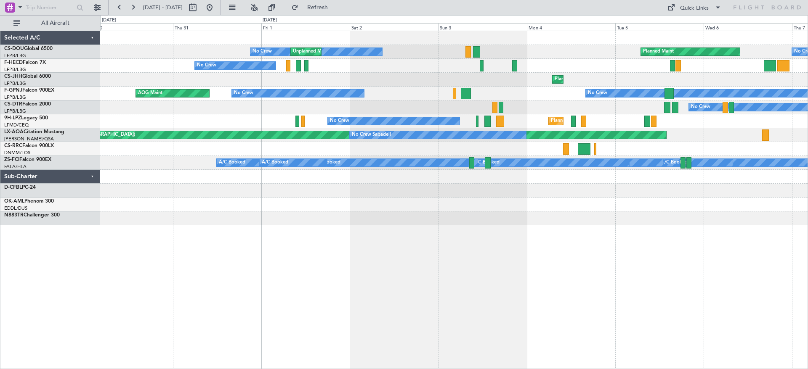 This screenshot has height=369, width=808. I want to click on div: Thu 31, so click(217, 27).